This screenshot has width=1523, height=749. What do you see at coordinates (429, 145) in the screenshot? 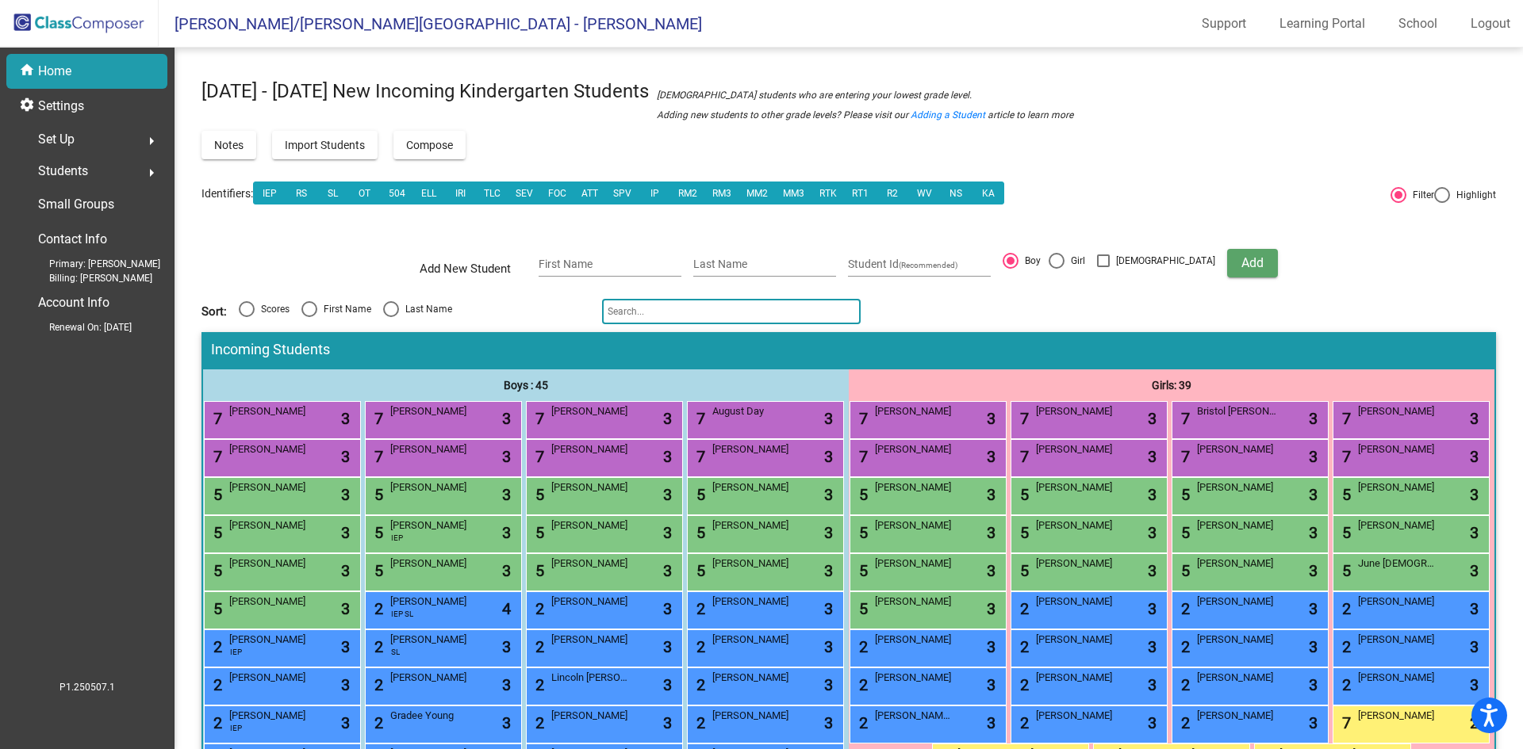
I see `span: Compose` at bounding box center [429, 145].